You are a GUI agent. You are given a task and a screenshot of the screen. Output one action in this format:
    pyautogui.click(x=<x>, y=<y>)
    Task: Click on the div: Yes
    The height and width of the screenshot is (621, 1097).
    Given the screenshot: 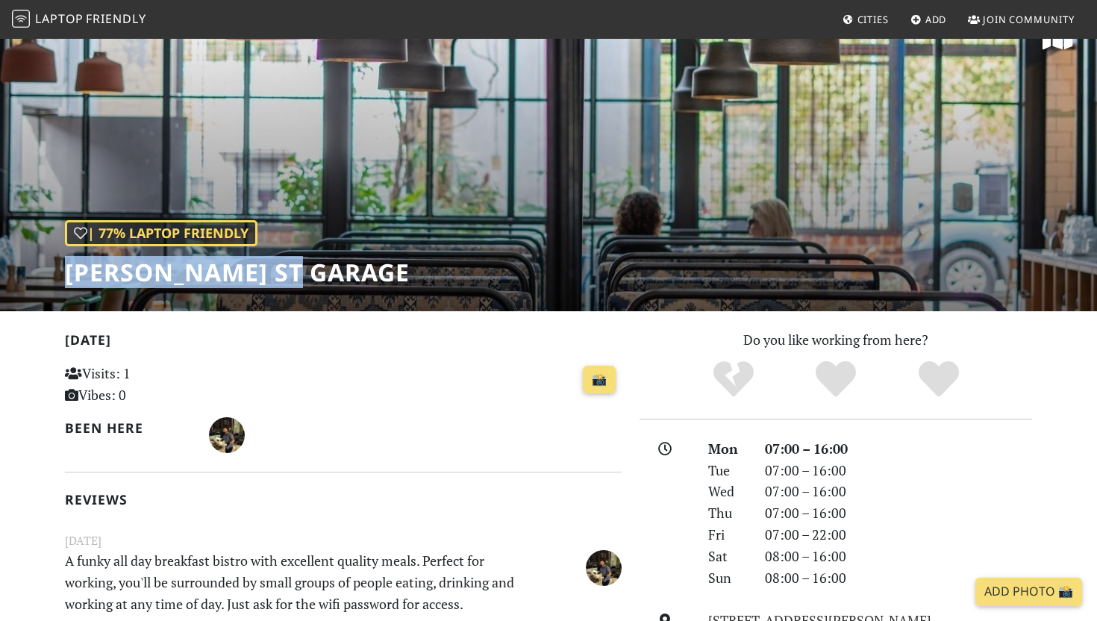 What is the action you would take?
    pyautogui.click(x=835, y=379)
    